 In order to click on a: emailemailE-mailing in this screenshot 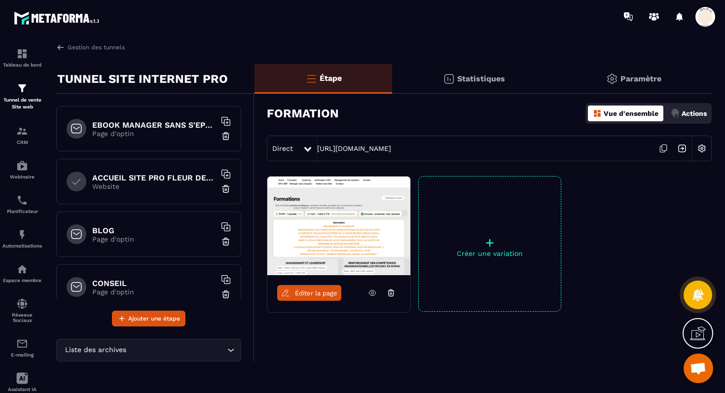, I will do `click(22, 348)`.